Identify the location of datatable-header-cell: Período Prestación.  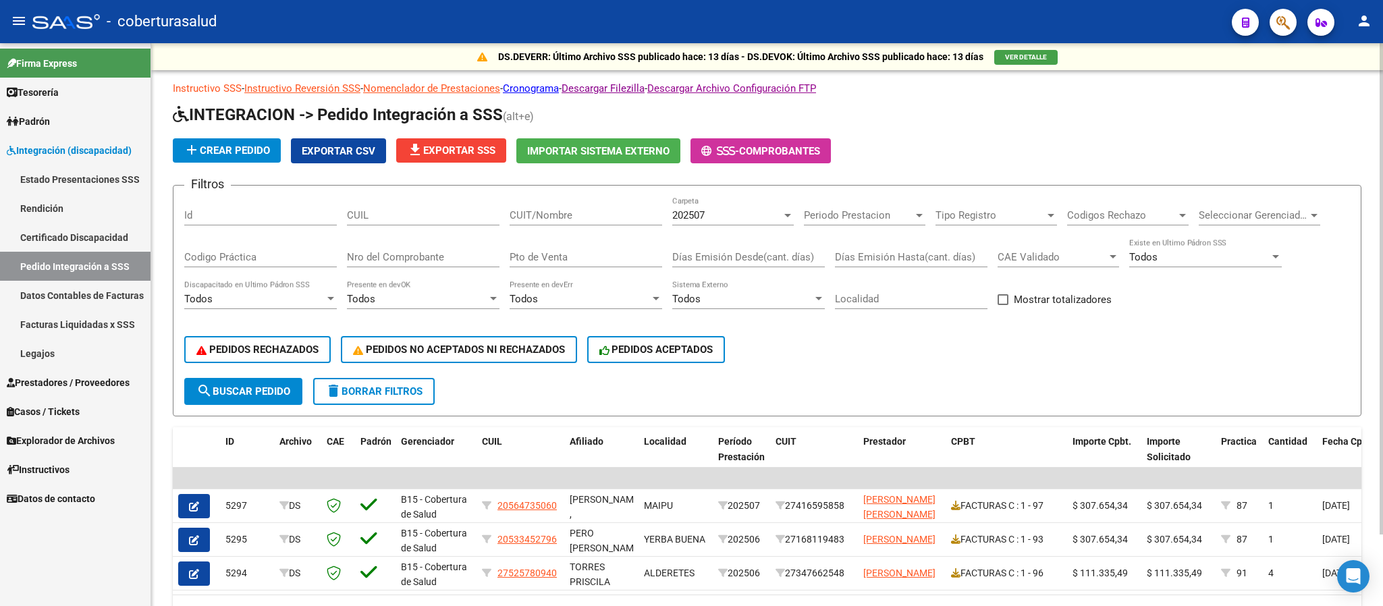
(741, 457).